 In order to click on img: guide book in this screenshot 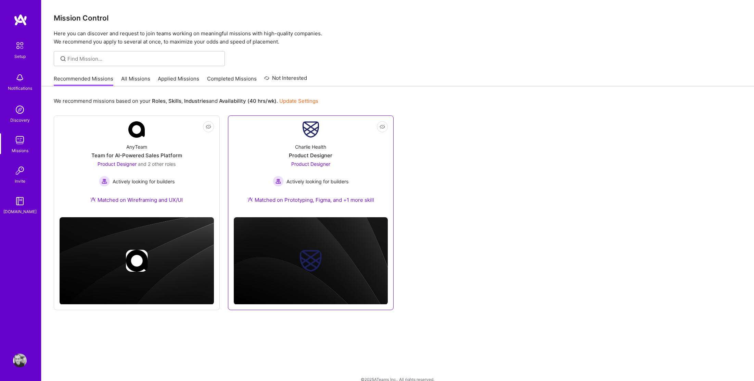, I will do `click(20, 201)`.